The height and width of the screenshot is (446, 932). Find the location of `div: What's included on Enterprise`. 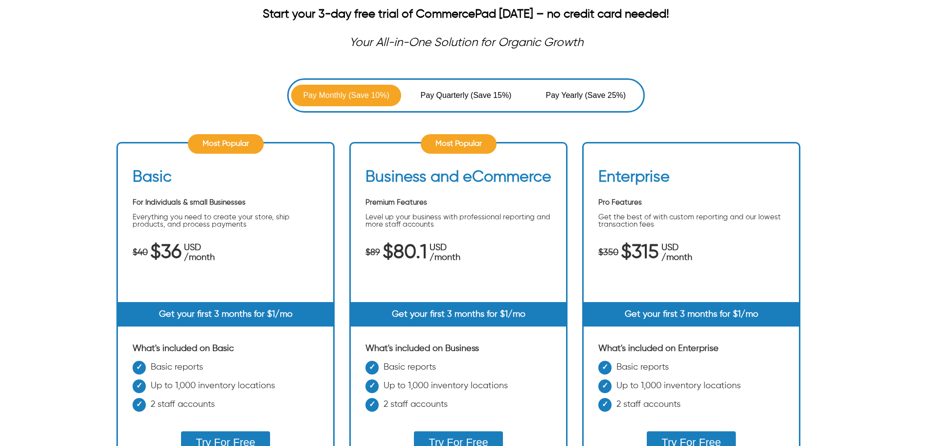

div: What's included on Enterprise is located at coordinates (691, 348).